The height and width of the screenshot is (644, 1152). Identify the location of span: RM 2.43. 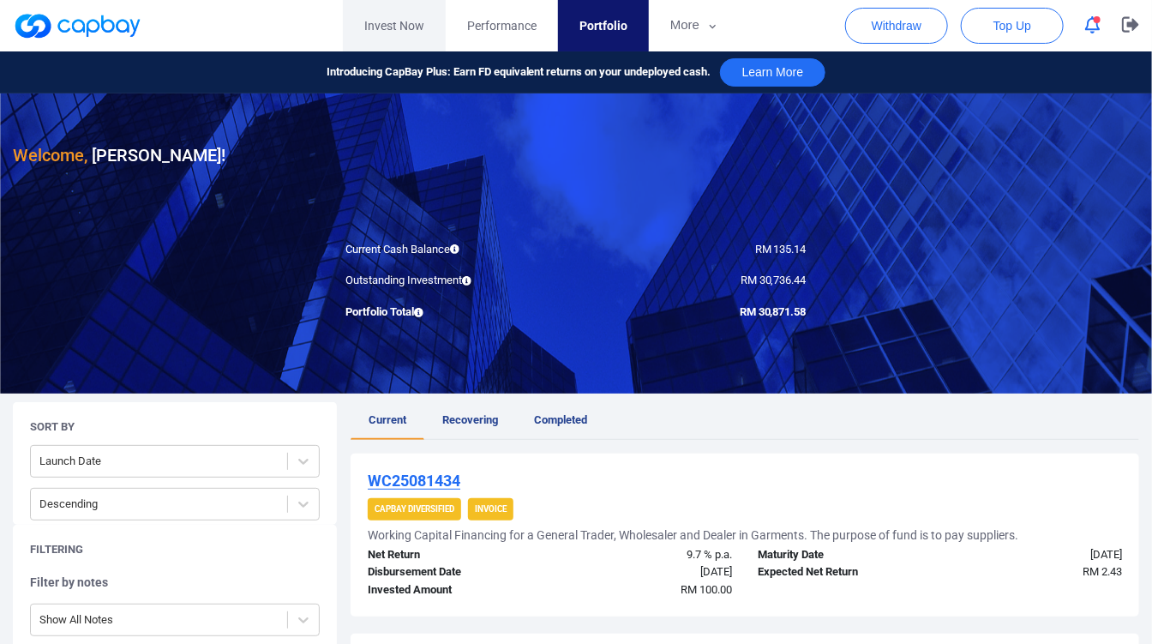
(1102, 571).